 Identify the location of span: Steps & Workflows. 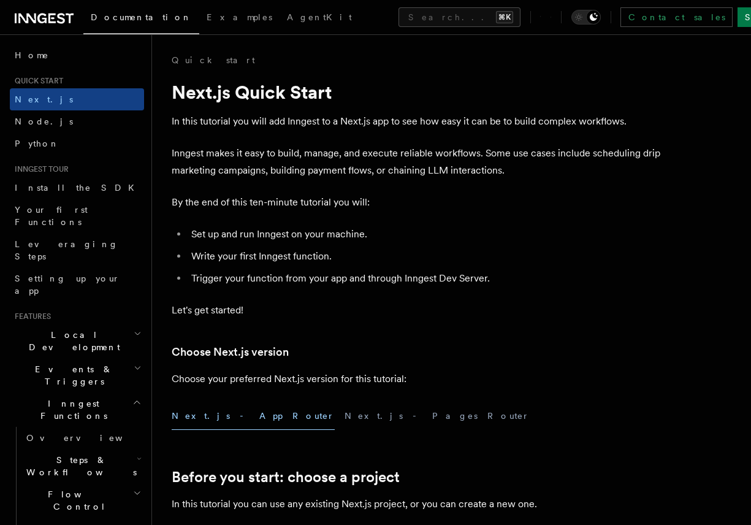
(79, 466).